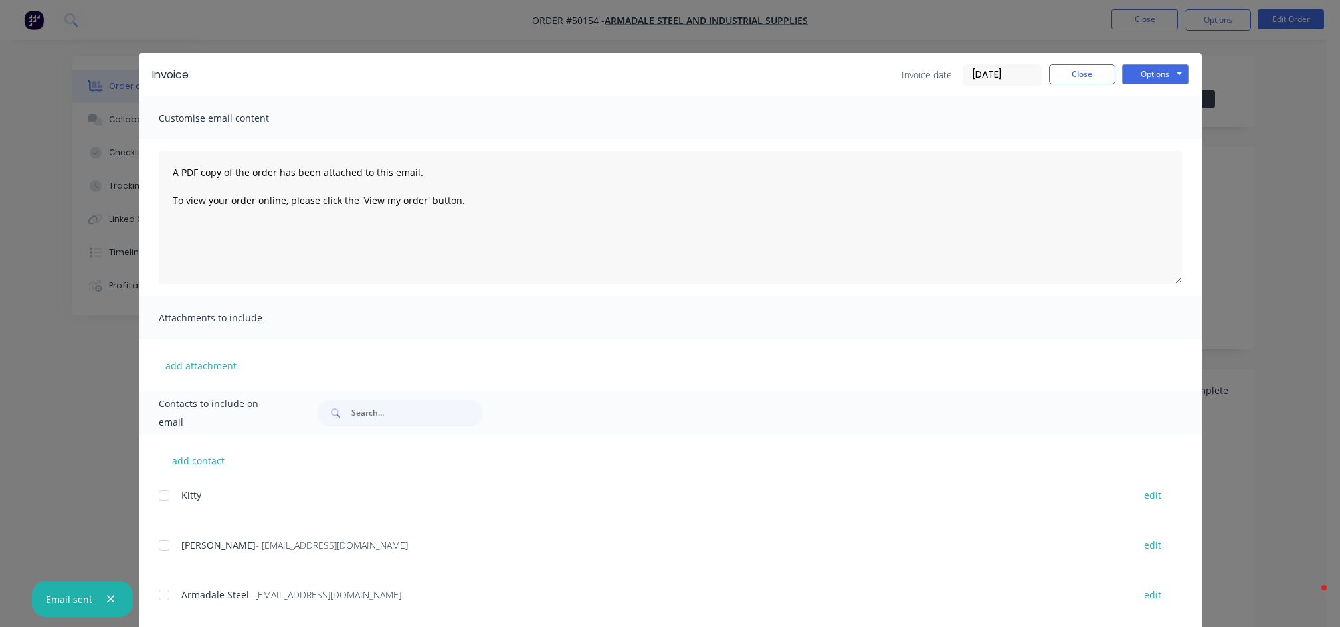 The height and width of the screenshot is (627, 1340). What do you see at coordinates (215, 595) in the screenshot?
I see `span: Armadale Steel` at bounding box center [215, 595].